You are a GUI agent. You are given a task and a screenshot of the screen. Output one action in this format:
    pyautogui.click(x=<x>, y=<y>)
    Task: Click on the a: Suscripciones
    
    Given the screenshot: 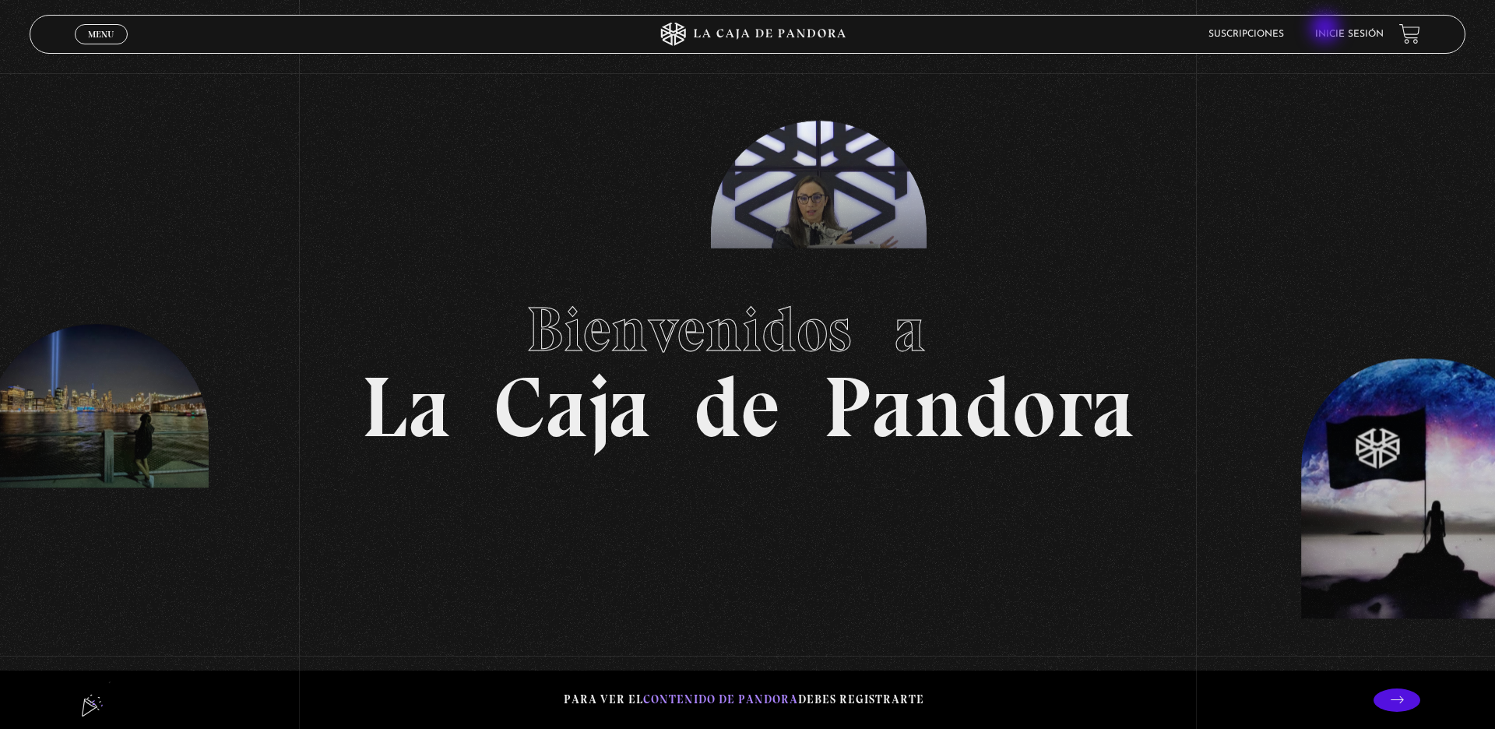 What is the action you would take?
    pyautogui.click(x=1246, y=34)
    